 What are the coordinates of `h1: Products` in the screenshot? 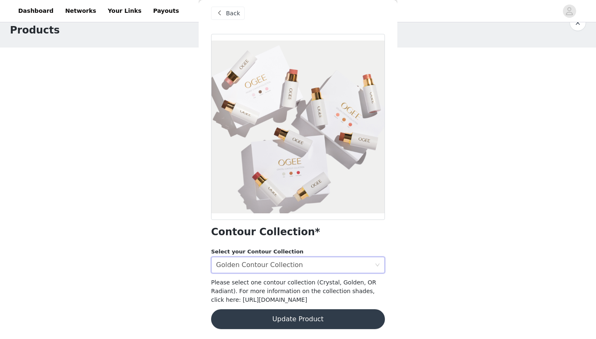 It's located at (35, 30).